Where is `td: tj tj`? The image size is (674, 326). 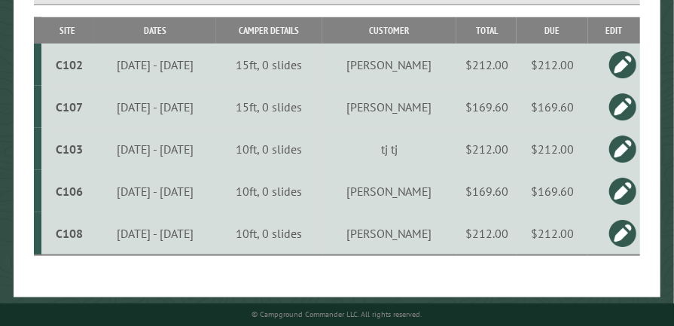
td: tj tj is located at coordinates (389, 149).